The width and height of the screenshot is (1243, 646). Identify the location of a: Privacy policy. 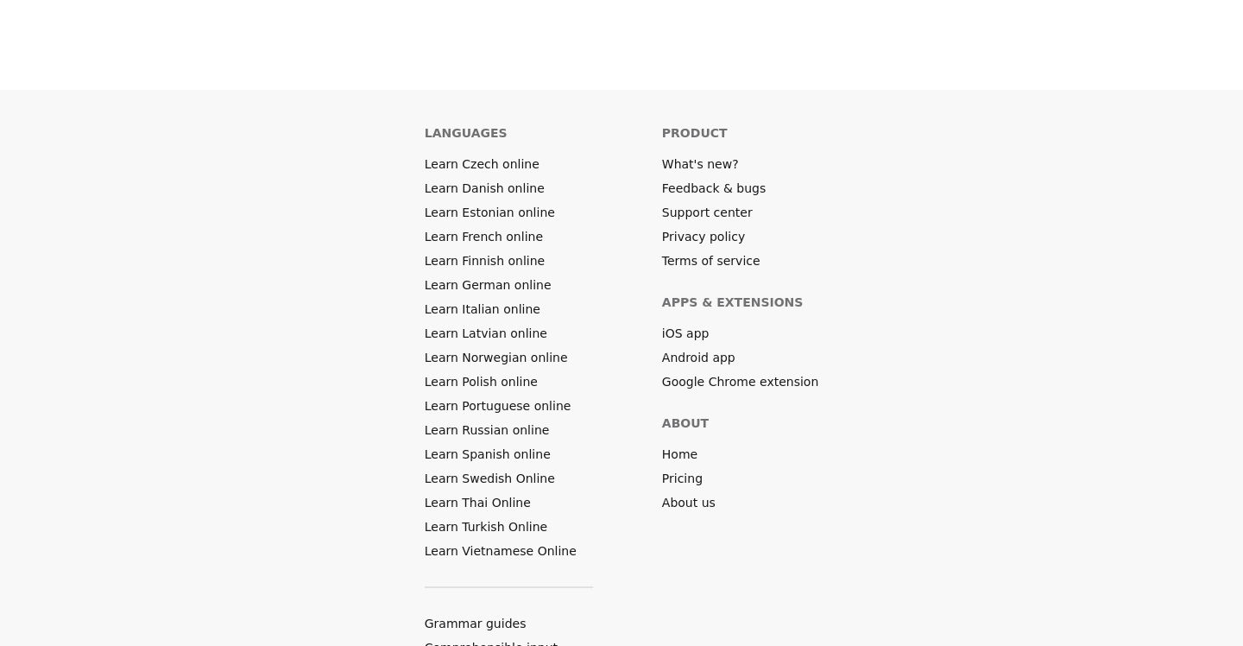
(703, 236).